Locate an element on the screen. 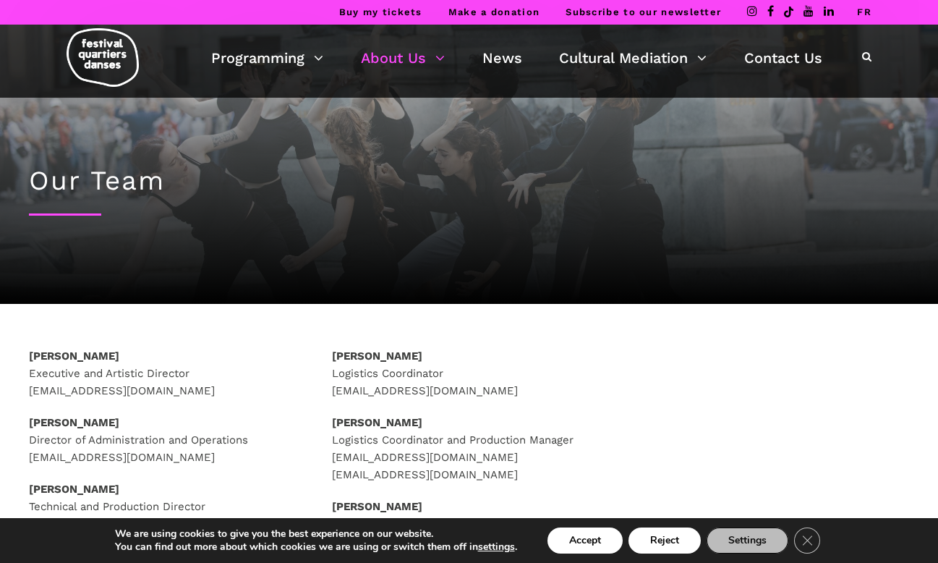 This screenshot has width=938, height=563. img: logo-fqd-med is located at coordinates (103, 57).